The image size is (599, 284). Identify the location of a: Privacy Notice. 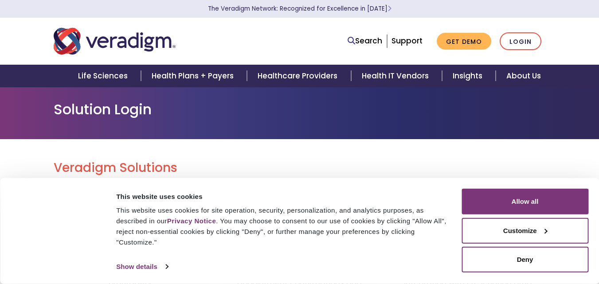
(192, 221).